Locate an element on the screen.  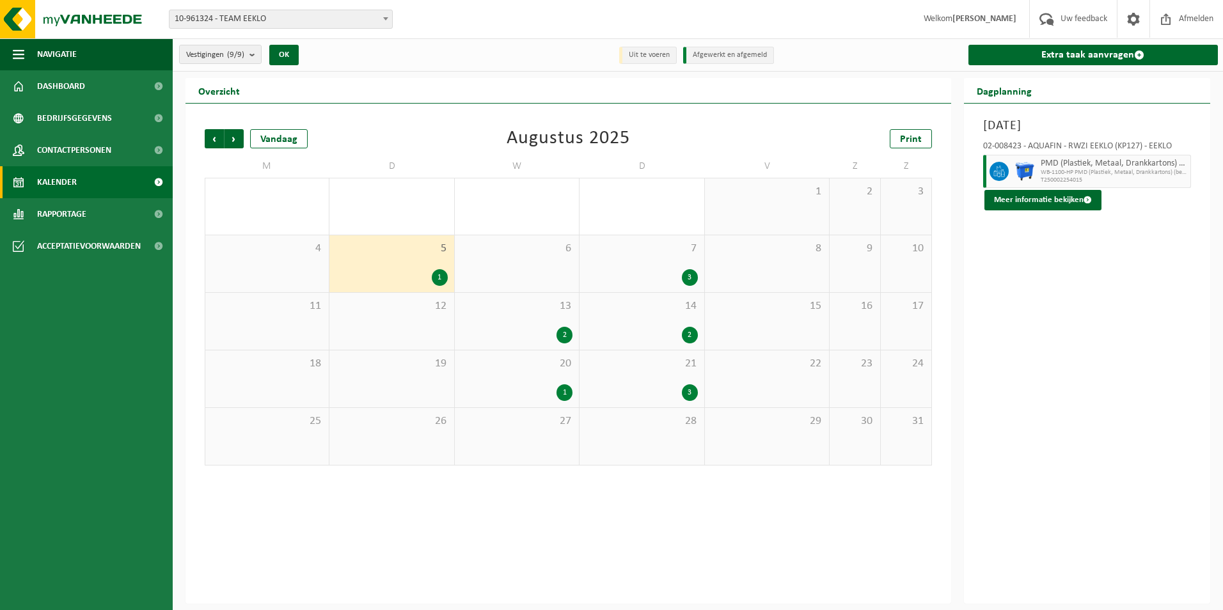
span: 4 is located at coordinates (267, 249).